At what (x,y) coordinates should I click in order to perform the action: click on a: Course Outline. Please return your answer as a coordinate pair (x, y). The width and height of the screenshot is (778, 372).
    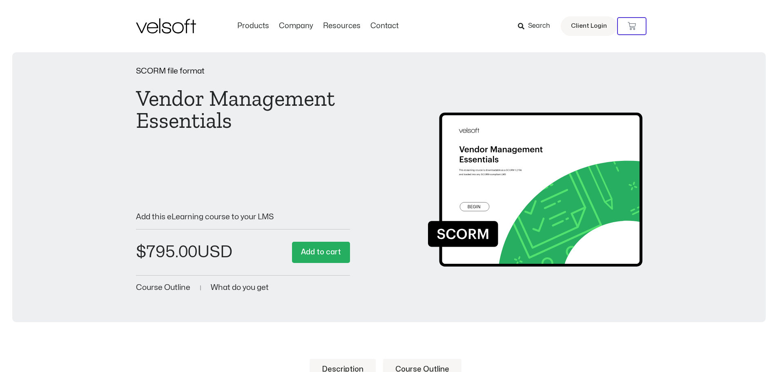
    Looking at the image, I should click on (163, 288).